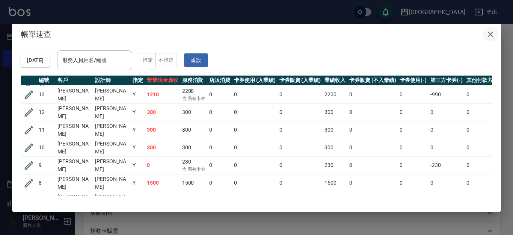 Image resolution: width=513 pixels, height=235 pixels. Describe the element at coordinates (46, 130) in the screenshot. I see `td: 11` at that location.